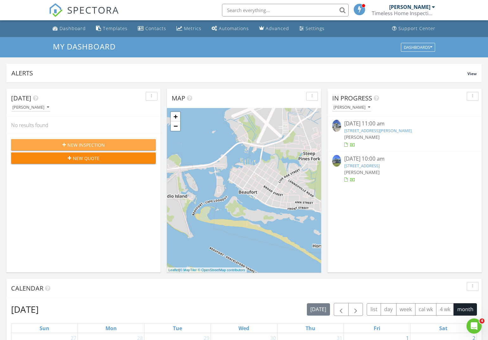 This screenshot has height=340, width=488. Describe the element at coordinates (234, 28) in the screenshot. I see `div: Automations` at that location.